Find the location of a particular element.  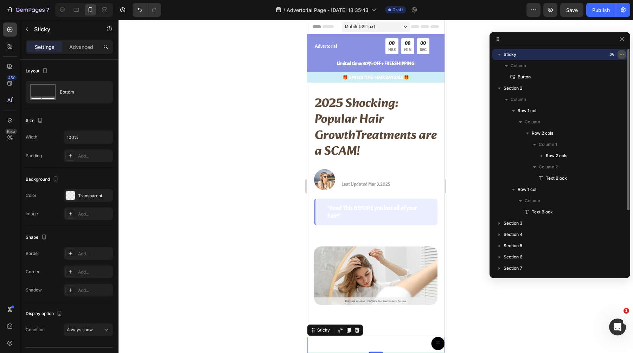

h2: 2025 Shocking: Popular Hair GrowthTreatments are a SCAM! is located at coordinates (69, 108).